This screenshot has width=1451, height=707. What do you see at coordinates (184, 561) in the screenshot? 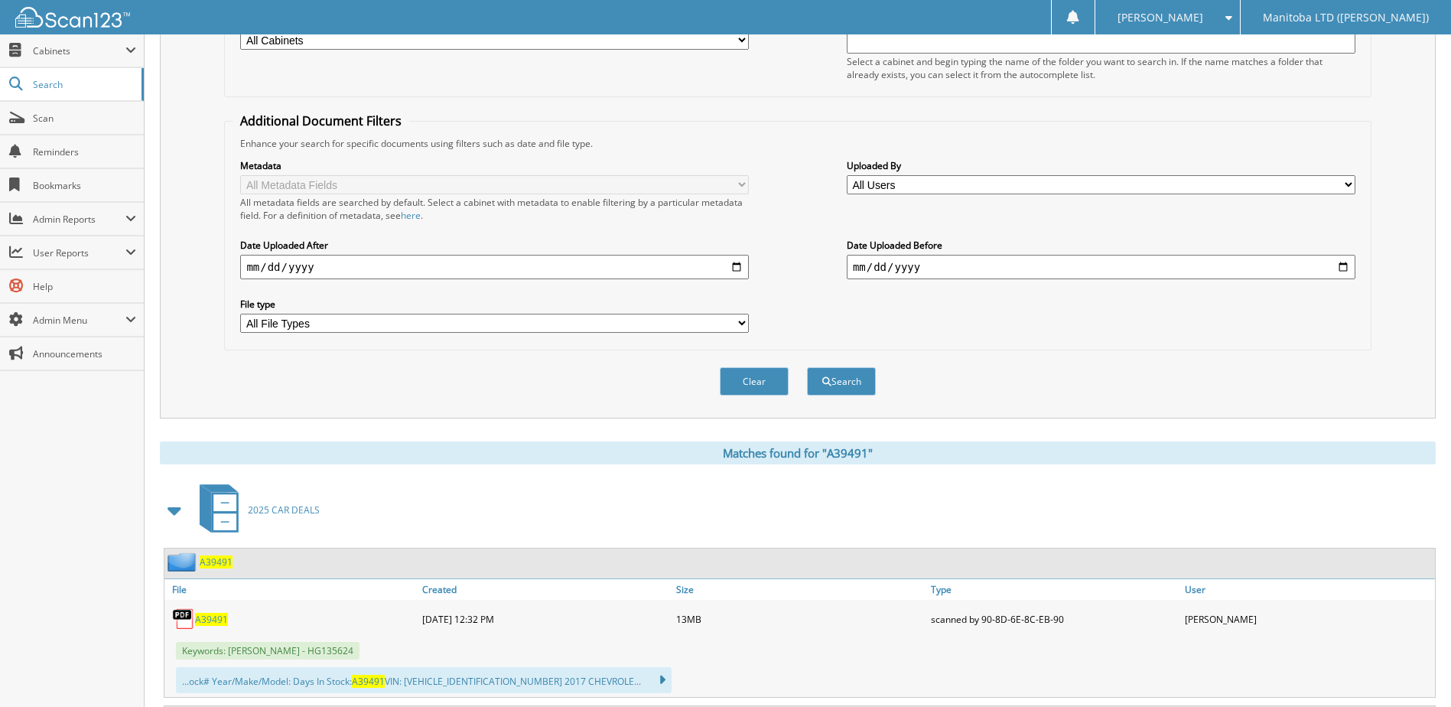
I see `img: folder2.png` at bounding box center [184, 561].